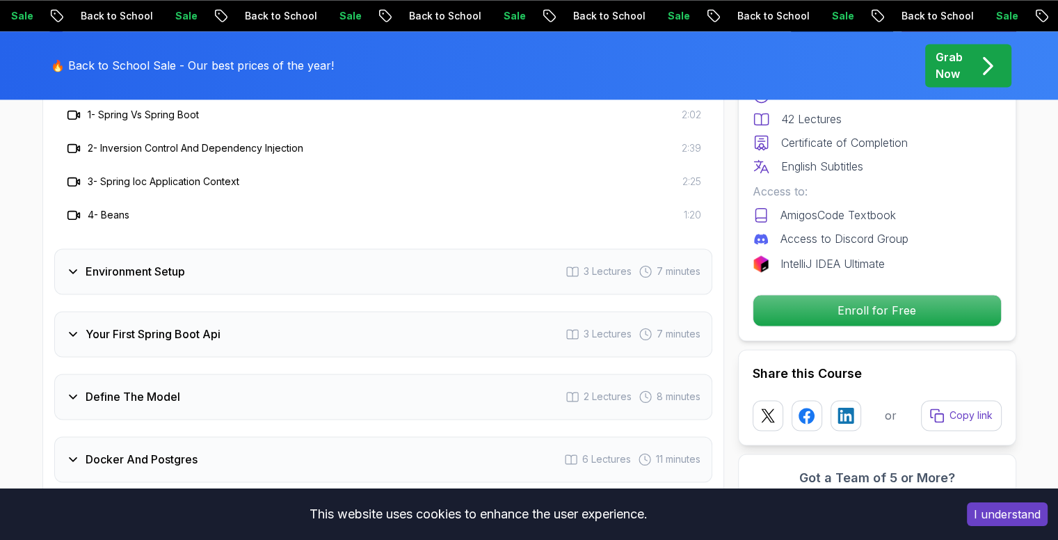 The width and height of the screenshot is (1058, 540). What do you see at coordinates (962, 415) in the screenshot?
I see `button: Copy link` at bounding box center [962, 415].